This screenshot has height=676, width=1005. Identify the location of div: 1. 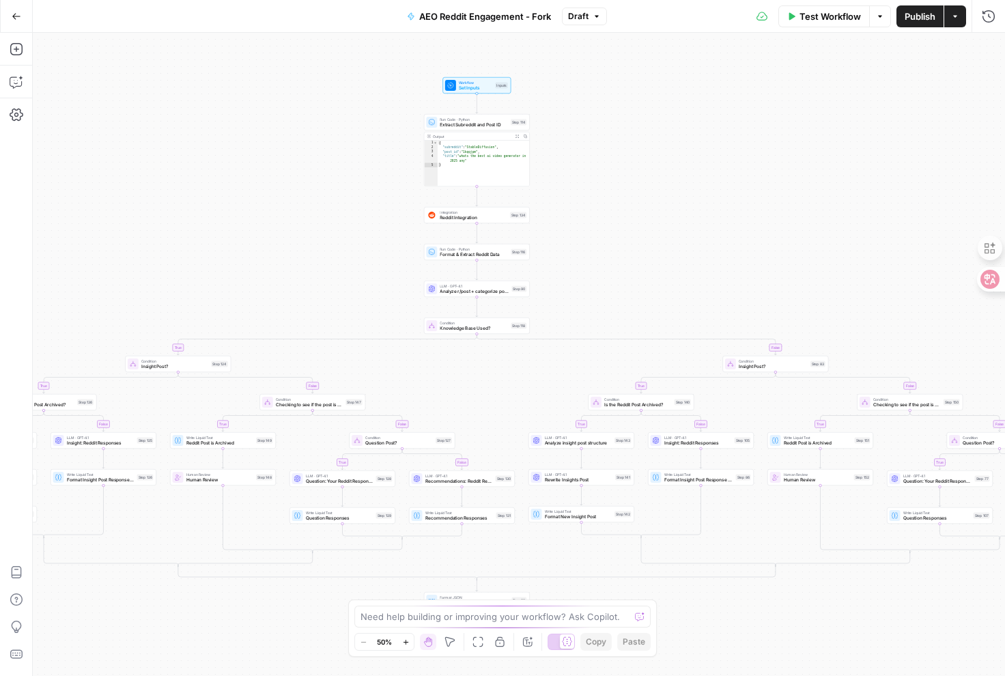
(431, 143).